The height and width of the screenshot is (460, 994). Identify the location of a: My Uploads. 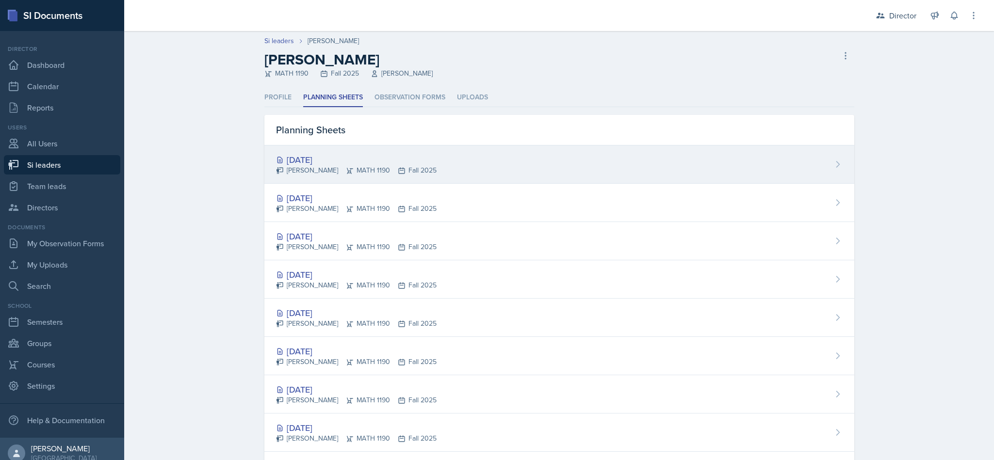
(62, 265).